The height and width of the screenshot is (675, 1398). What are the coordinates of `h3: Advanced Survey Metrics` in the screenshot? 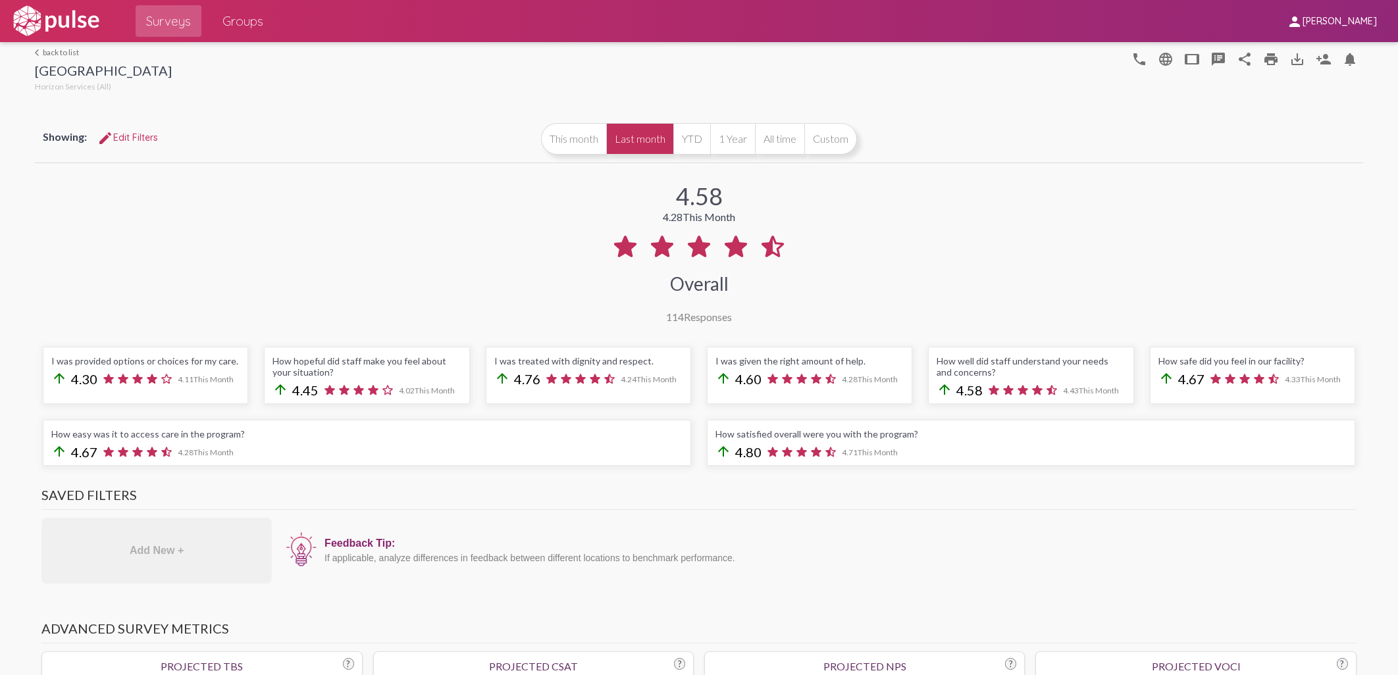 It's located at (699, 632).